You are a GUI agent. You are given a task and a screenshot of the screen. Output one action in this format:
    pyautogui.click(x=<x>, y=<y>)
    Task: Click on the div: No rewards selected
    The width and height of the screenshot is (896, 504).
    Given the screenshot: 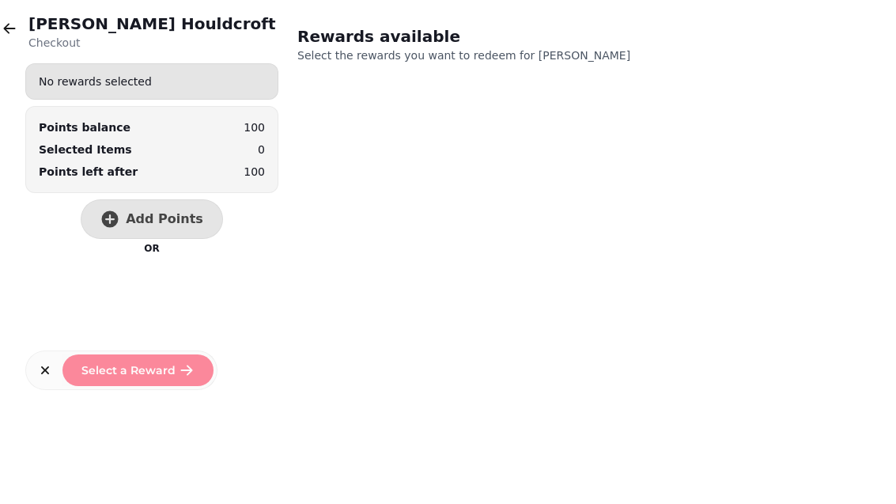 What is the action you would take?
    pyautogui.click(x=152, y=81)
    